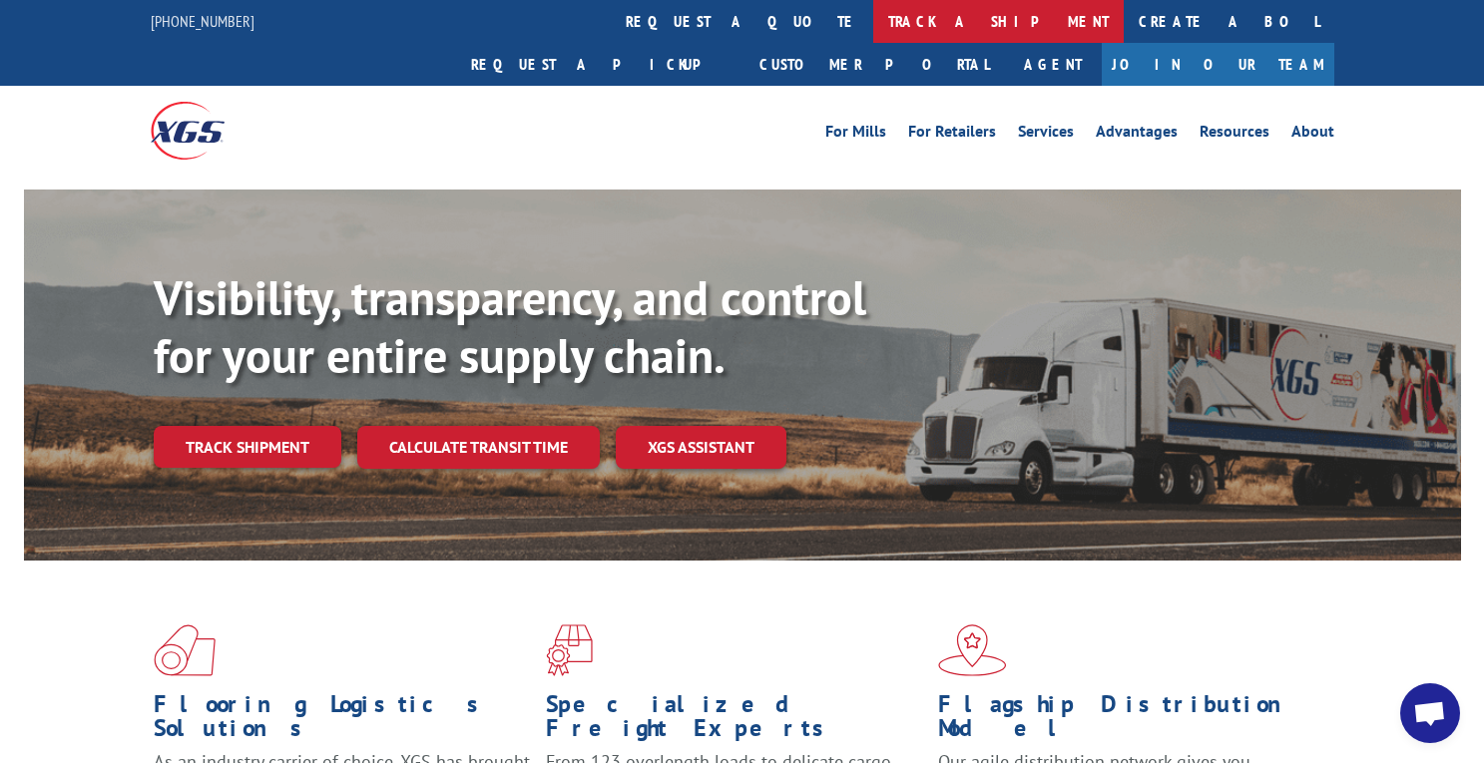  I want to click on a: Advantages, so click(1137, 135).